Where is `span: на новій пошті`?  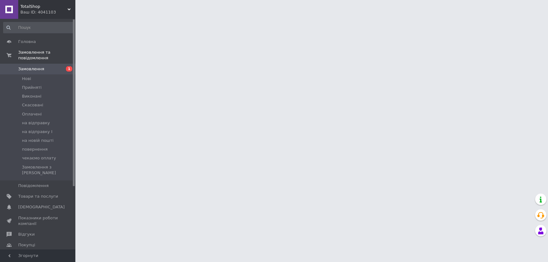
span: на новій пошті is located at coordinates (38, 141).